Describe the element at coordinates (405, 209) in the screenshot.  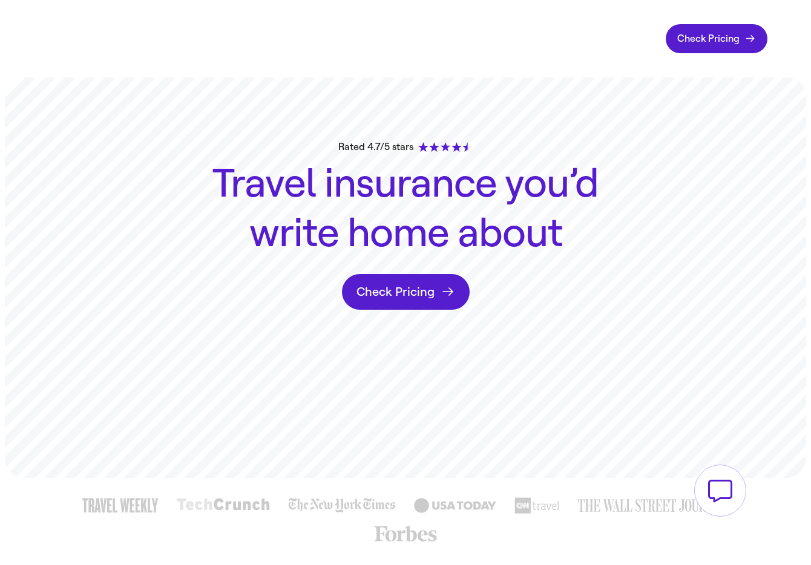
I see `h1: Travel insurance you’d write home about` at that location.